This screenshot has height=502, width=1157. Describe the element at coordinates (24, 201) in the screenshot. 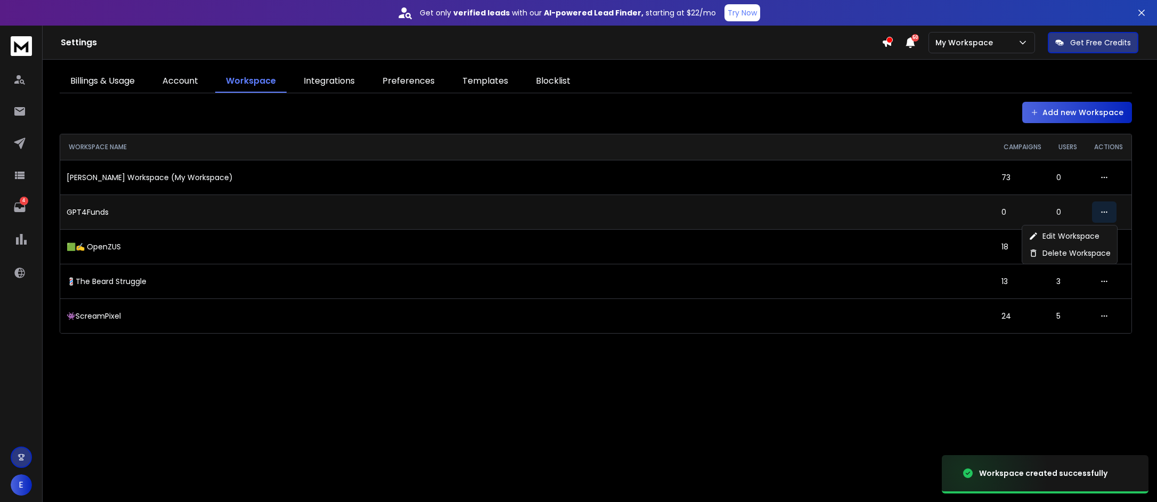

I see `p: 4` at that location.